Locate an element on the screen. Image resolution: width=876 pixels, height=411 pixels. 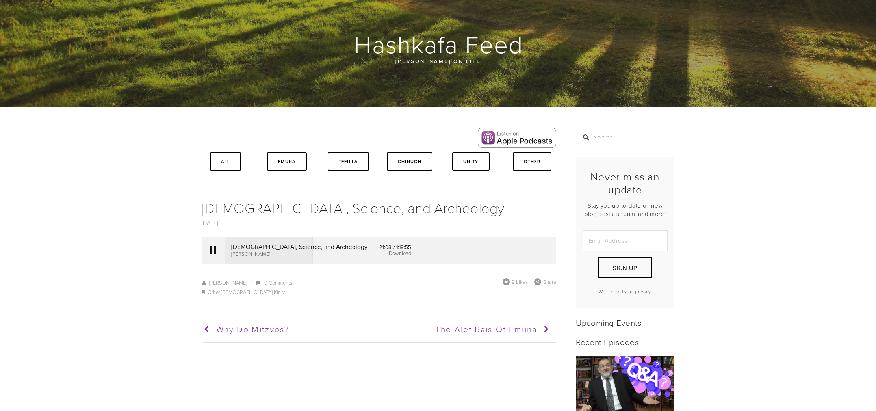
span: The Alef Bais of Emuna is located at coordinates (486, 329).